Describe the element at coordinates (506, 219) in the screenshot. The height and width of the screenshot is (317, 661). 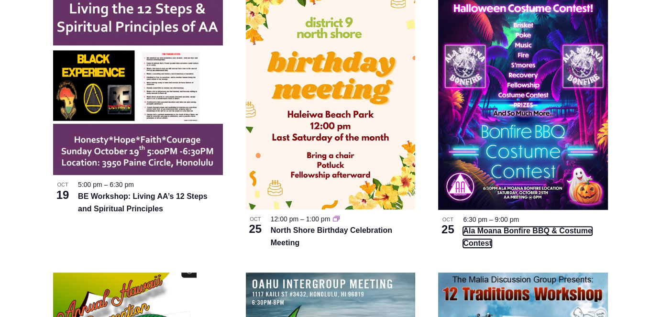
I see `time: 9:00 pm` at that location.